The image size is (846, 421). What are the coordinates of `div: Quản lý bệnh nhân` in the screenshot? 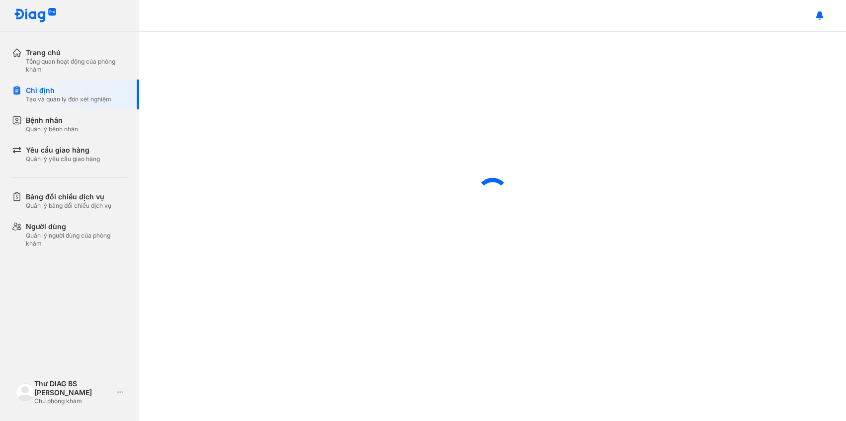 It's located at (52, 129).